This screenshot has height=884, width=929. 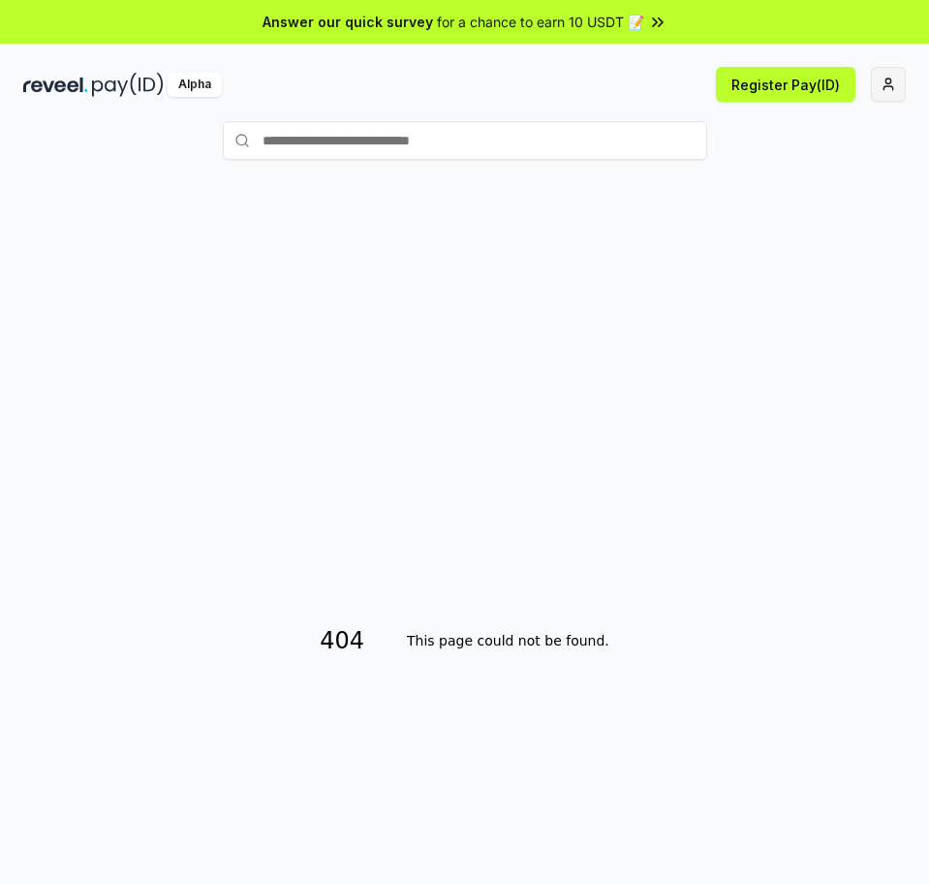 I want to click on span: Answer our quick survey, so click(x=348, y=21).